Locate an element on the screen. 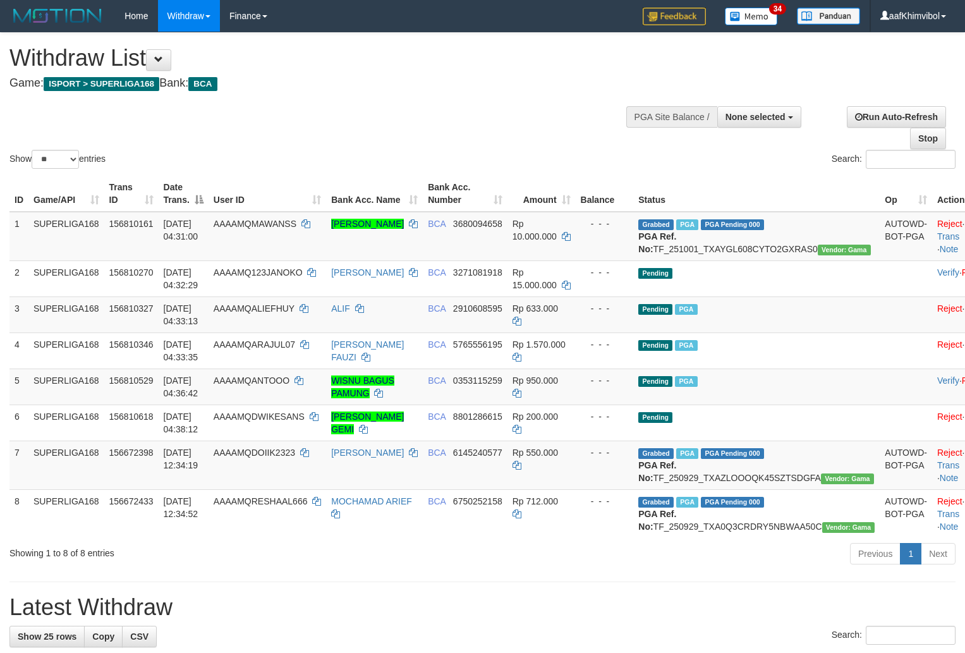  span: Rp 550.000 is located at coordinates (535, 452).